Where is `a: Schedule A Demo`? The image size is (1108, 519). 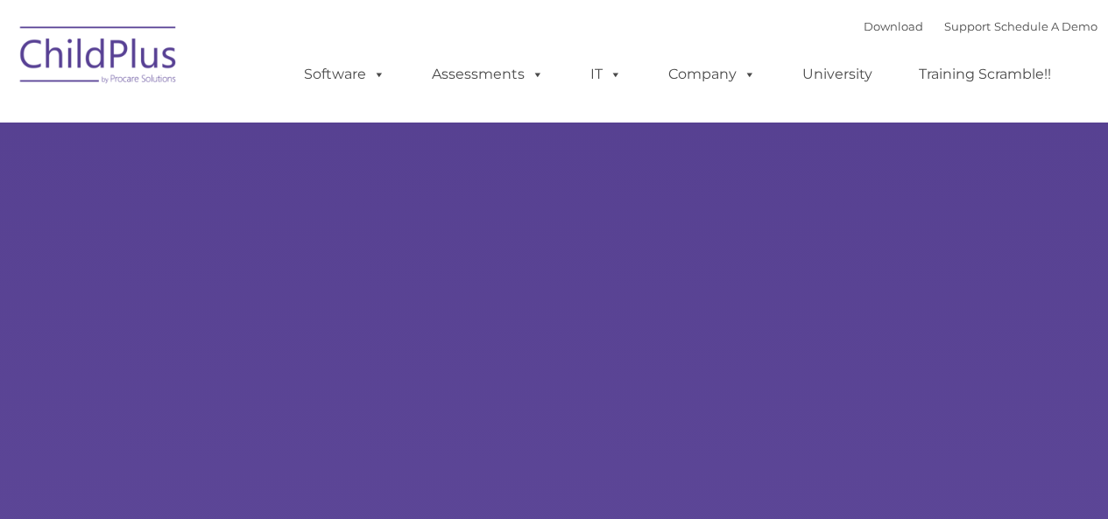 a: Schedule A Demo is located at coordinates (1046, 26).